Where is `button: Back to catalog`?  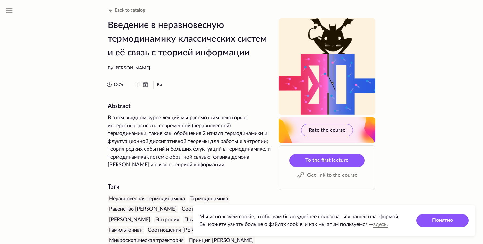
button: Back to catalog is located at coordinates (126, 10).